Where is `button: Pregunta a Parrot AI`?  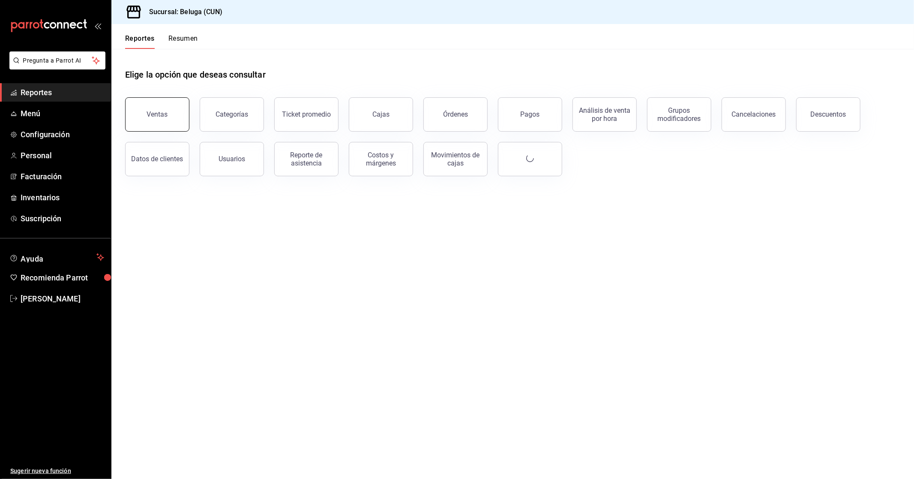 button: Pregunta a Parrot AI is located at coordinates (57, 60).